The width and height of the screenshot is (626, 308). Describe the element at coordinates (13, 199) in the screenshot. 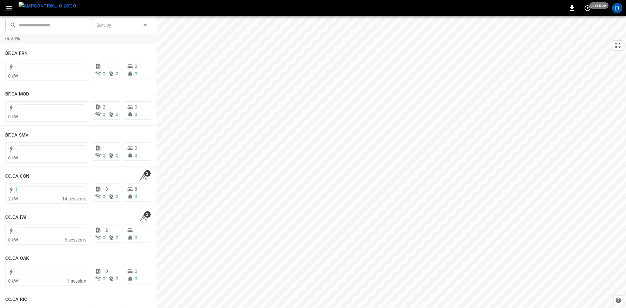

I see `span: 2 kW` at that location.